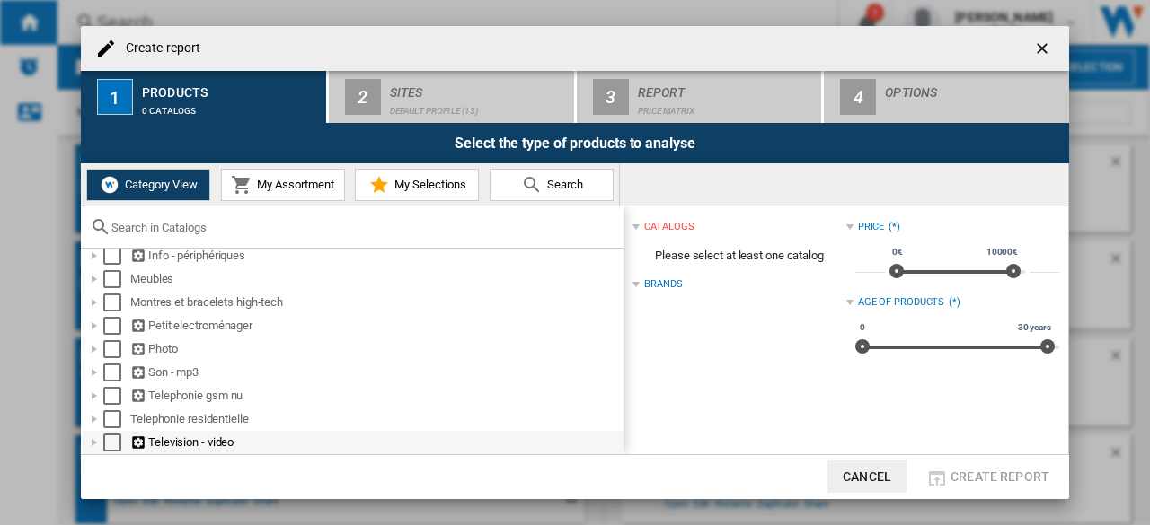 The height and width of the screenshot is (525, 1150). I want to click on button: 1 Products 0 catalogs, so click(204, 97).